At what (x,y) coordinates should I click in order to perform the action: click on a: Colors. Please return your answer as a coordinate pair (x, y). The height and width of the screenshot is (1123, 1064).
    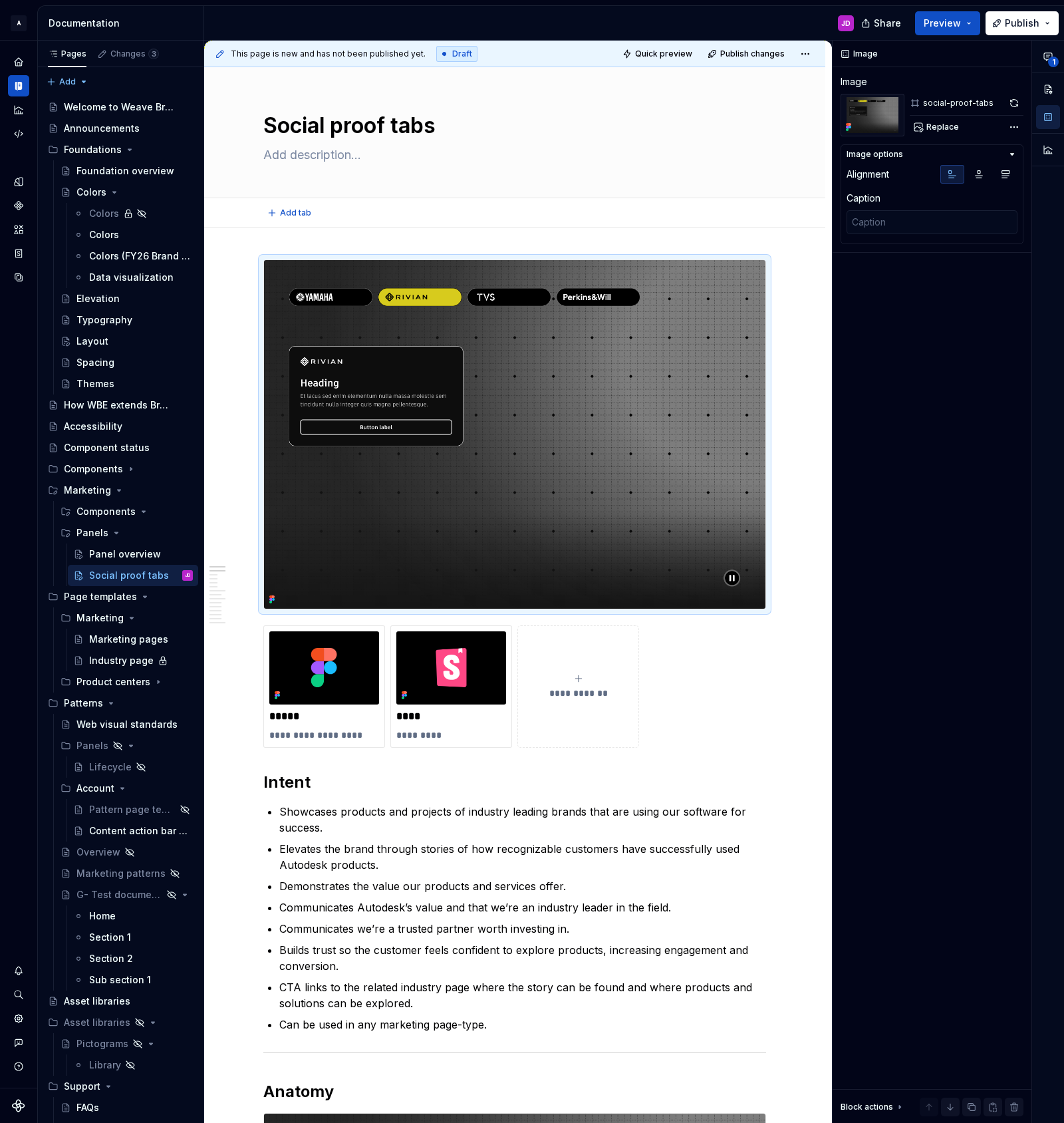
    Looking at the image, I should click on (133, 213).